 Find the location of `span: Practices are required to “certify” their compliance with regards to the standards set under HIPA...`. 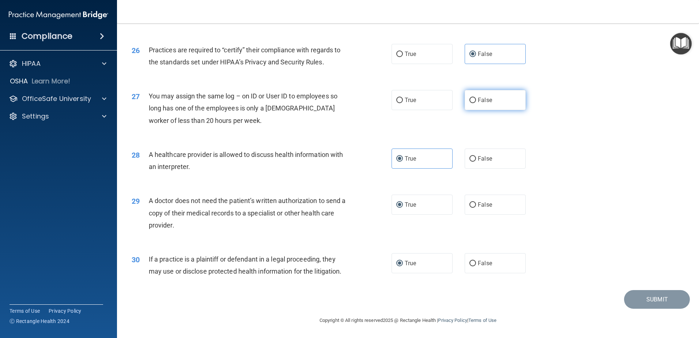

span: Practices are required to “certify” their compliance with regards to the standards set under HIPA... is located at coordinates (245, 56).